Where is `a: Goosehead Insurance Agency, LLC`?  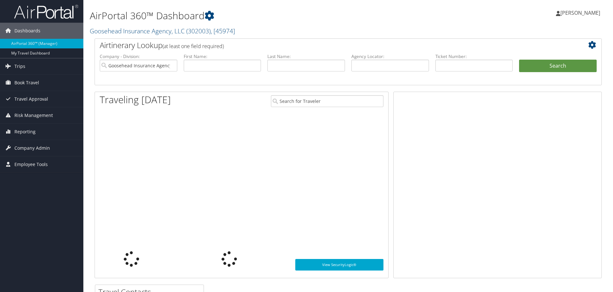 a: Goosehead Insurance Agency, LLC is located at coordinates (162, 31).